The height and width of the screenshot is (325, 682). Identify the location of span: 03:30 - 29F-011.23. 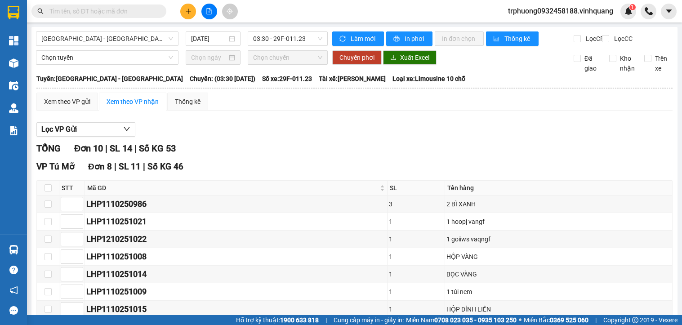
(288, 39).